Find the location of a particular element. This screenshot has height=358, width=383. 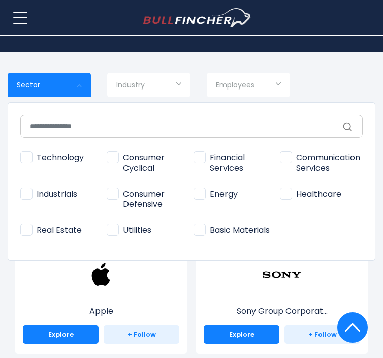

span: Utilities is located at coordinates (129, 230).